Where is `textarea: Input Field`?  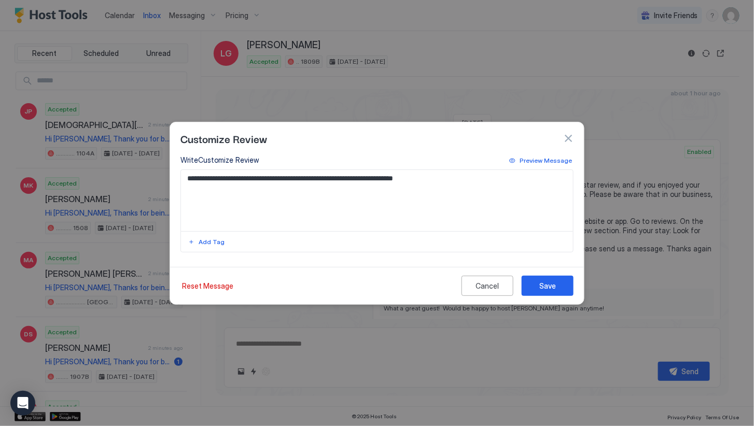 textarea: Input Field is located at coordinates (378, 201).